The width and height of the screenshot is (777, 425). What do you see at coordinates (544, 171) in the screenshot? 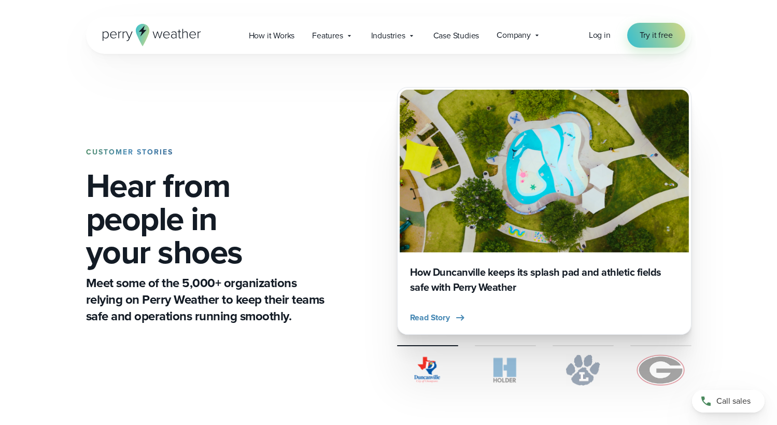
I see `img: Duncanville Splash Pad` at bounding box center [544, 171].